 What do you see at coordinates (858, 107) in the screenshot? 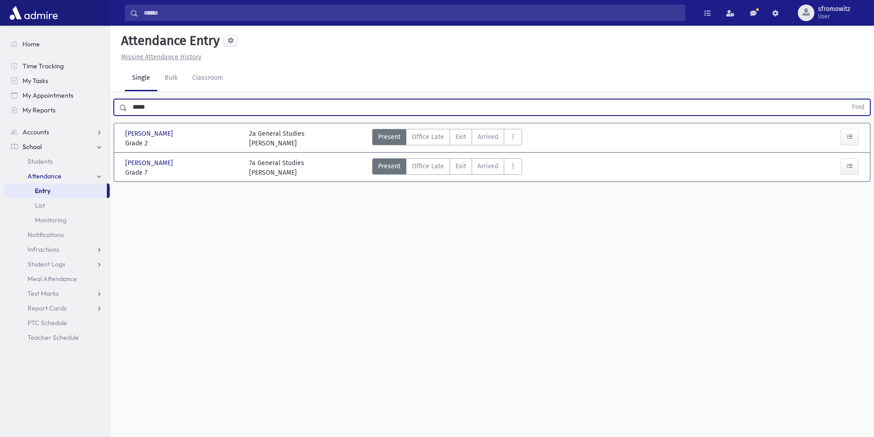
I see `button: Find` at bounding box center [858, 107].